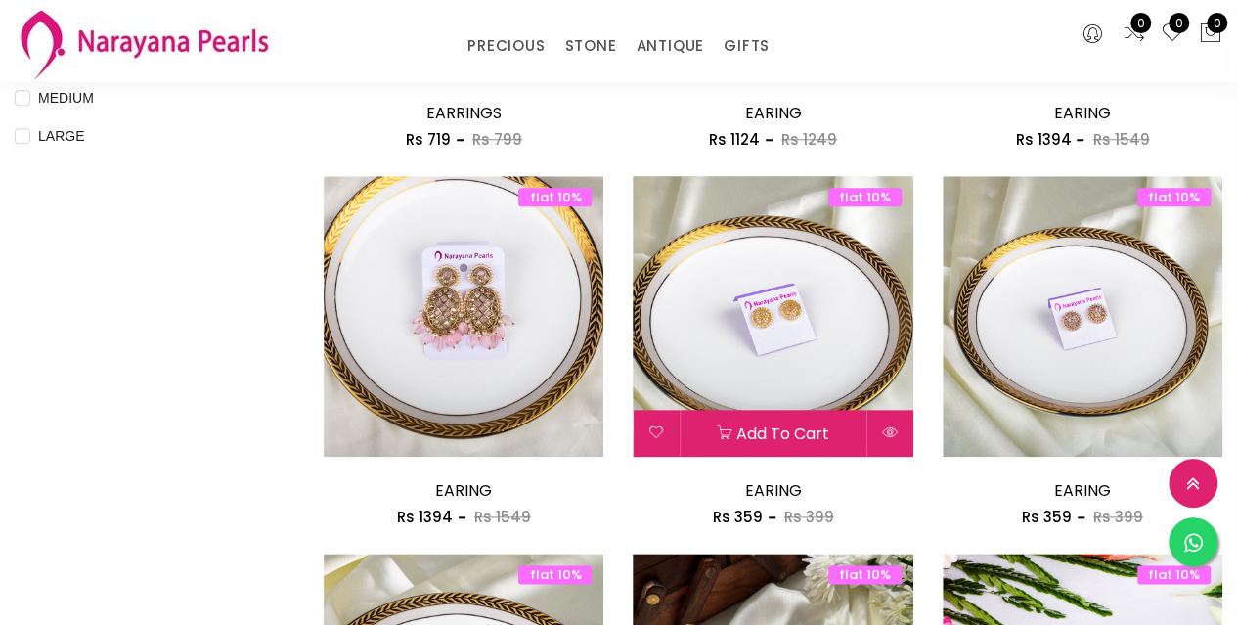  What do you see at coordinates (809, 139) in the screenshot?
I see `span: Rs 1249` at bounding box center [809, 139].